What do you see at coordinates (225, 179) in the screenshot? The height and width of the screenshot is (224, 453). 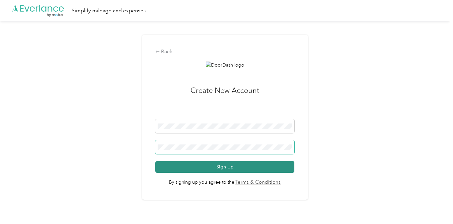 I see `span: By signing up you agree to the` at bounding box center [225, 179].